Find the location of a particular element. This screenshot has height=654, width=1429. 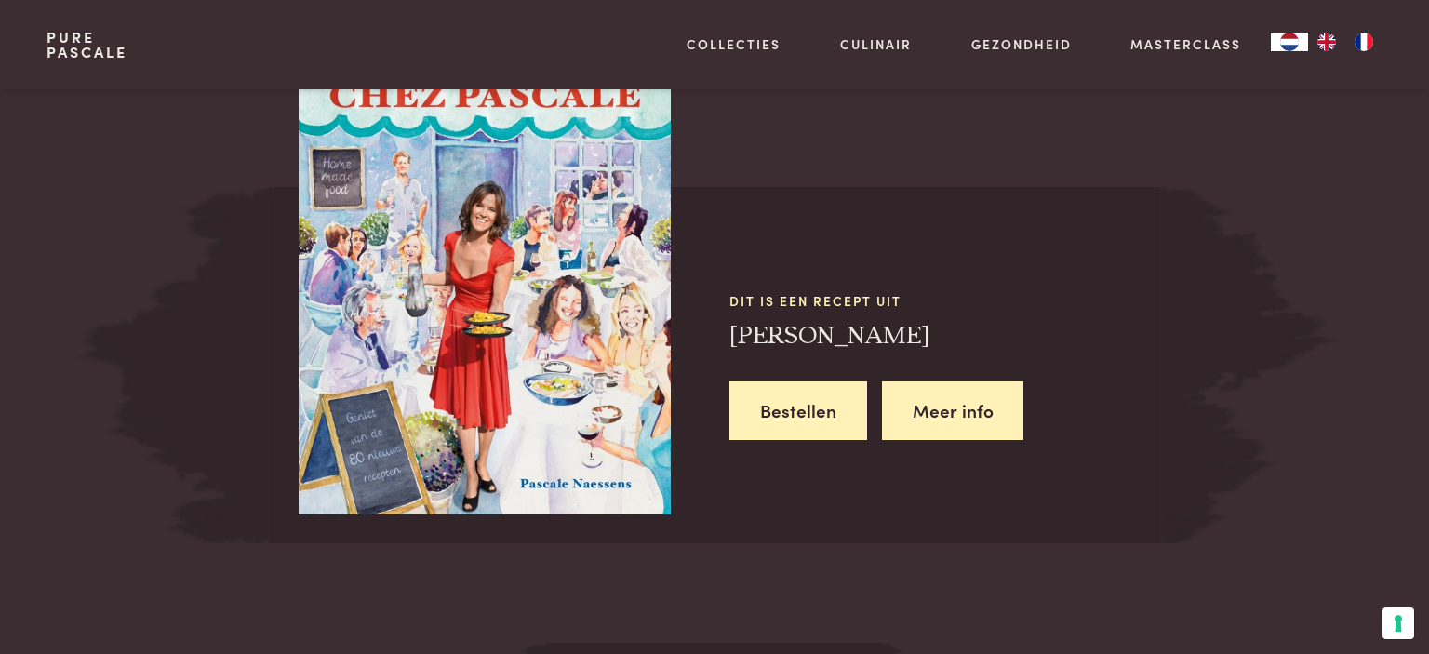

a: Culinair is located at coordinates (875, 44).